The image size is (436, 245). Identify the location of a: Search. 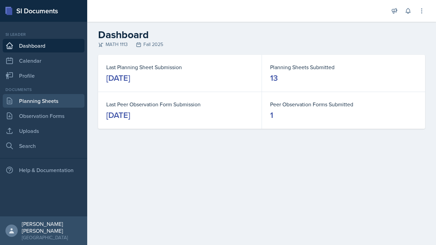
(44, 146).